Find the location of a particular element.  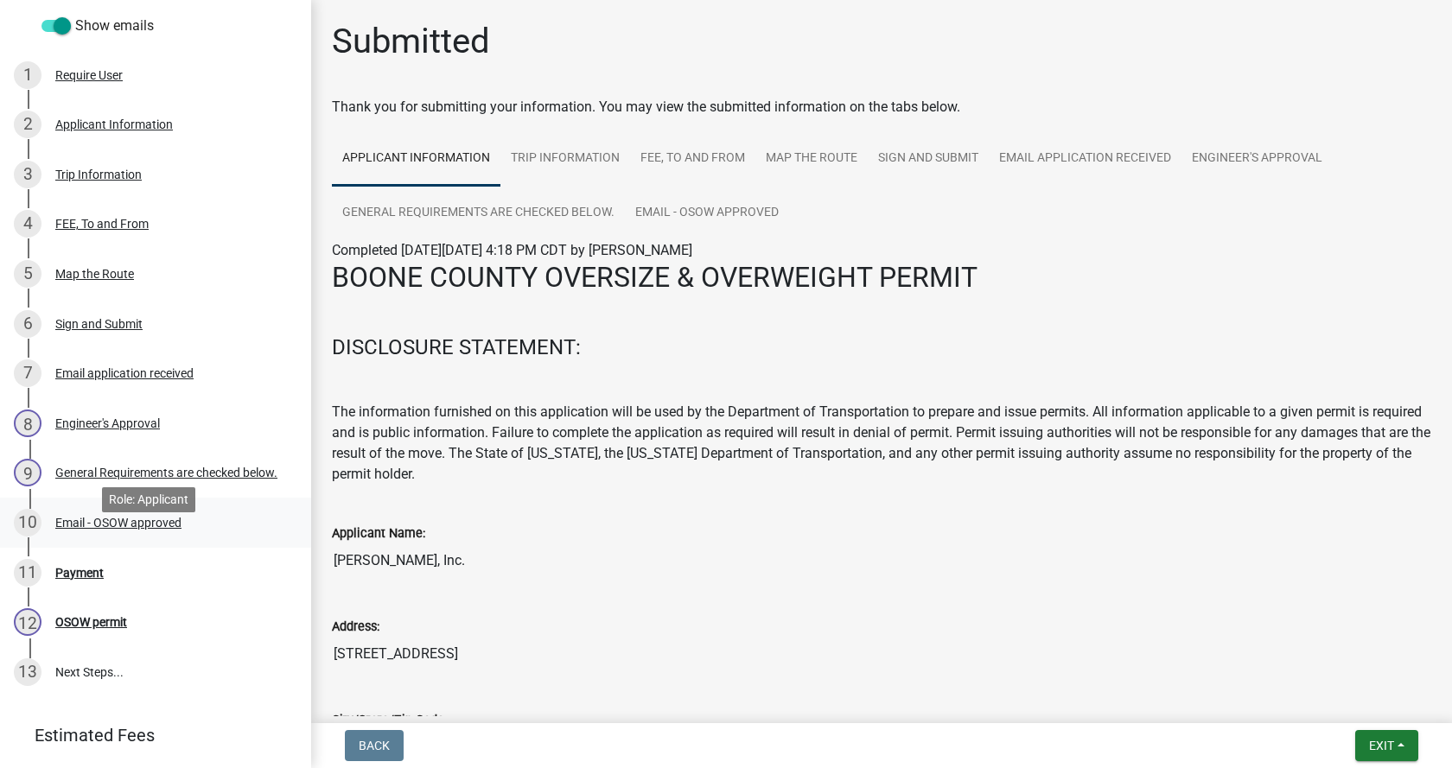

a: Sign and Submit is located at coordinates (928, 159).